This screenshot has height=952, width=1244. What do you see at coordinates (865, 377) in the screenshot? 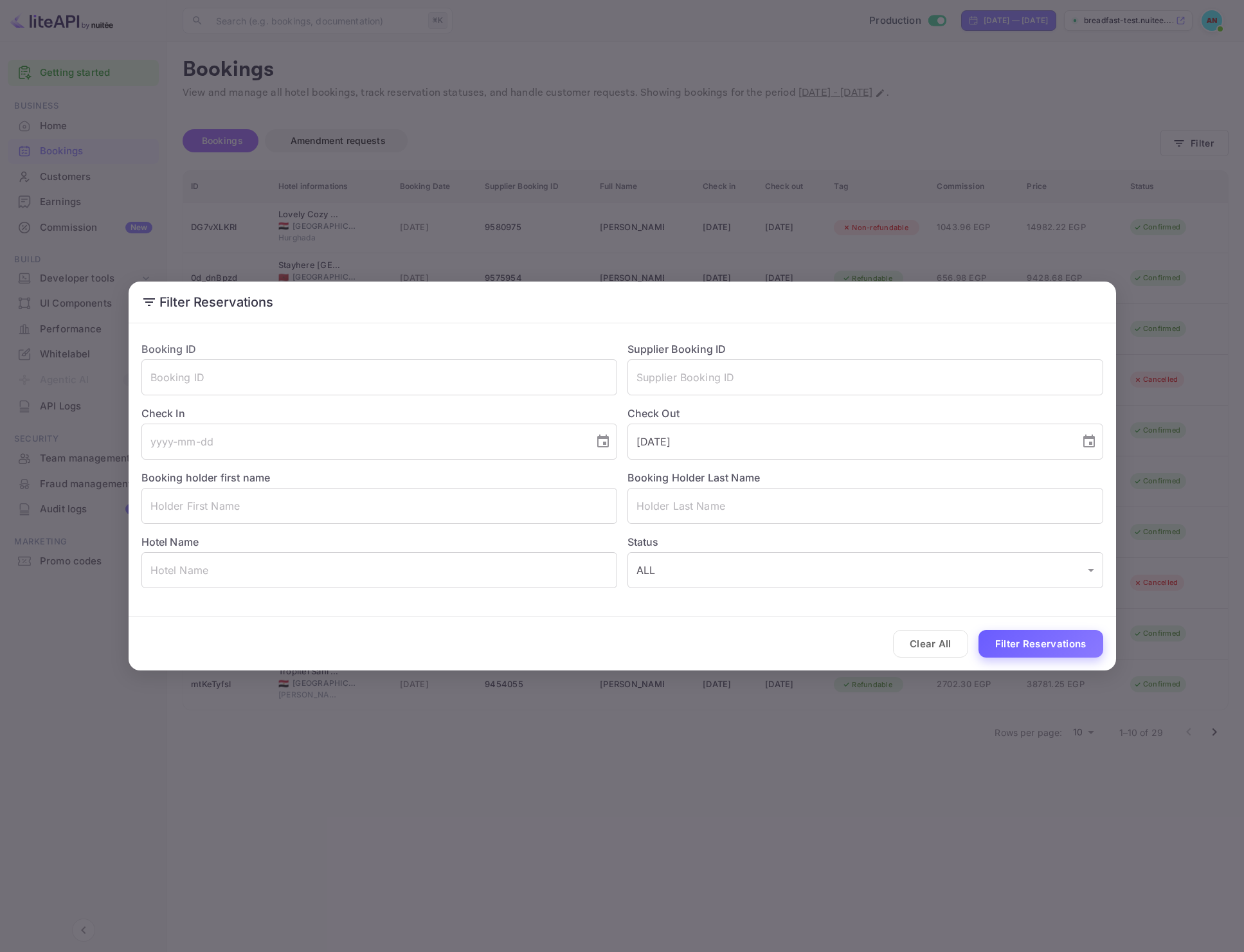
I see `input: Supplier Booking ID` at bounding box center [865, 377].